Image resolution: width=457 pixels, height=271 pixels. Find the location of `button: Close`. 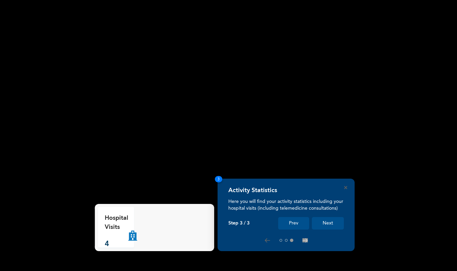

button: Close is located at coordinates (346, 187).